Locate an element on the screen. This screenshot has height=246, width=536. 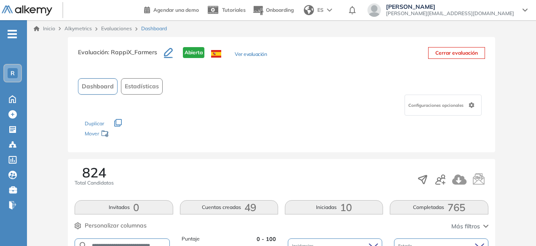
span: Alkymetrics is located at coordinates (78, 28).